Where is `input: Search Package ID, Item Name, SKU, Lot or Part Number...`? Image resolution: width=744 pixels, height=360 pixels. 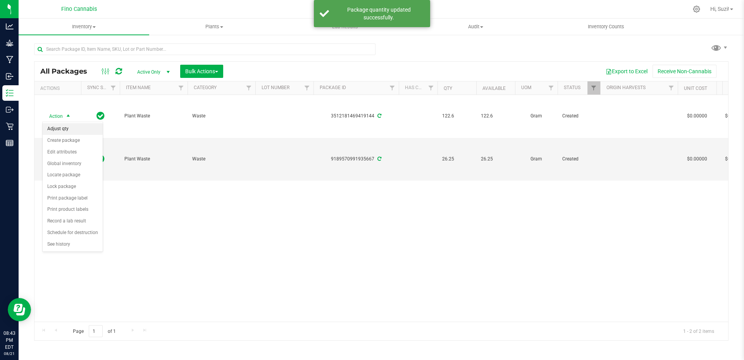
input: Search Package ID, Item Name, SKU, Lot or Part Number... is located at coordinates (205, 49).